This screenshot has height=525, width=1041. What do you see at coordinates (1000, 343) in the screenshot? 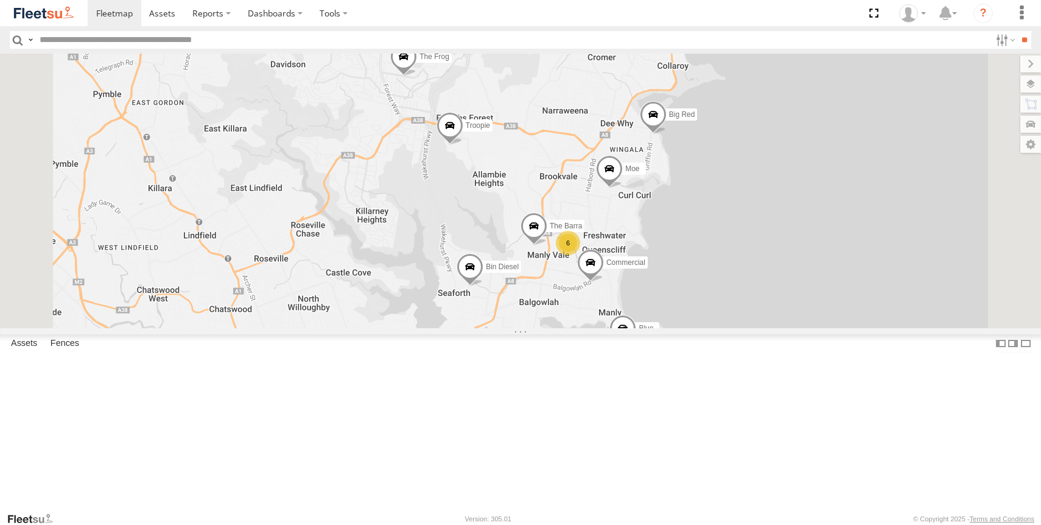
I see `label: Dock Summary Table to the Left` at bounding box center [1000, 343].